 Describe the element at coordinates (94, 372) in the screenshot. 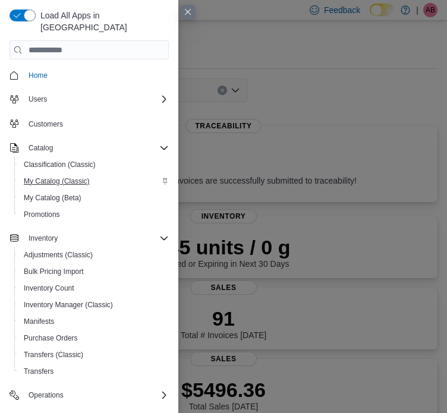

I see `button: Transfers` at that location.